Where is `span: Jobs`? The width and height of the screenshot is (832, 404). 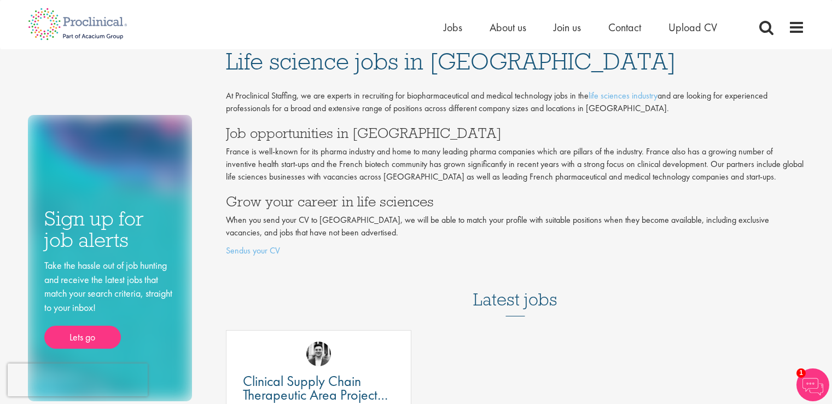
span: Jobs is located at coordinates (453, 27).